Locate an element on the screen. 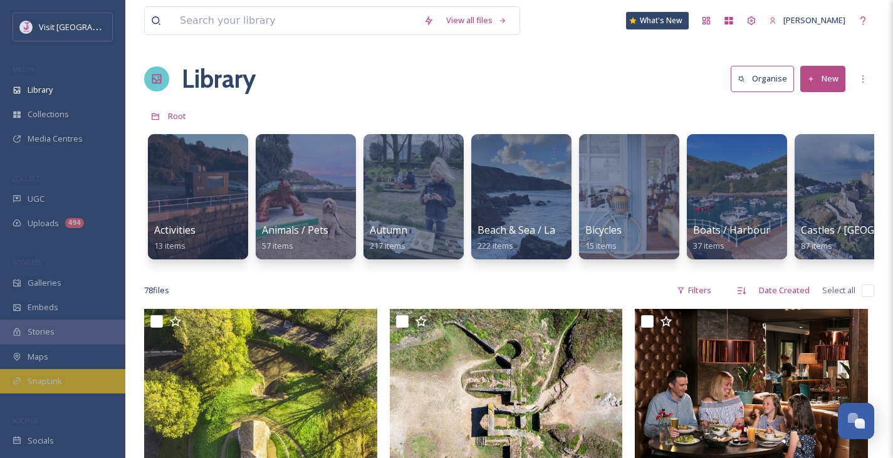 The width and height of the screenshot is (893, 458). span: COLLECT is located at coordinates (26, 178).